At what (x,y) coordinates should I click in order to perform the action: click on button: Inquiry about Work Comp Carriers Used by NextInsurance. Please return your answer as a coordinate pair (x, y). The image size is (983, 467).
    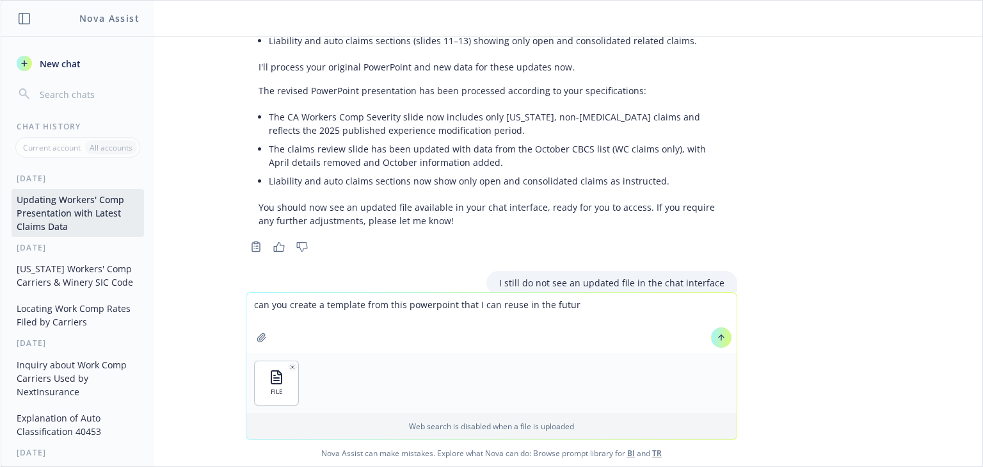
    Looking at the image, I should click on (77, 378).